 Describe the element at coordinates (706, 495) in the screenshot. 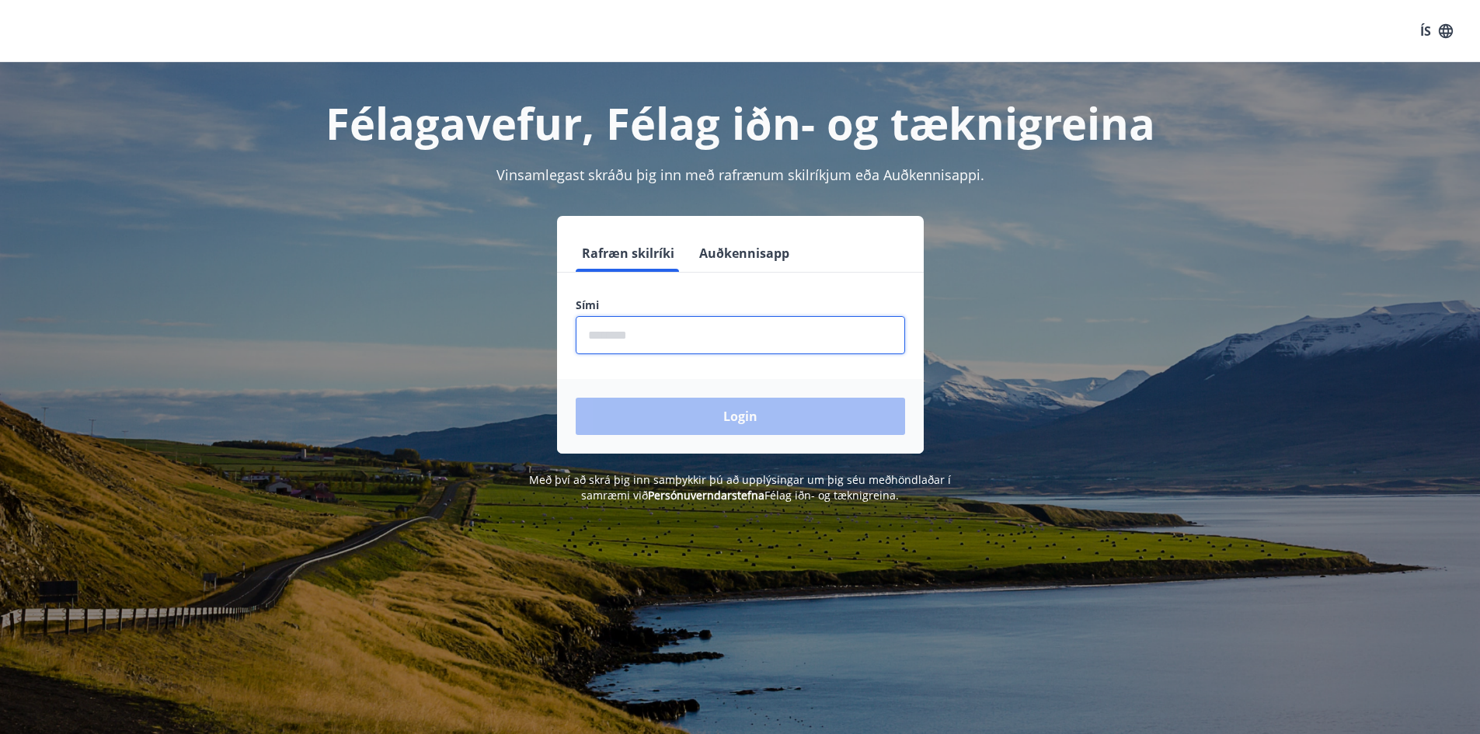

I see `a: Persónuverndarstefna` at that location.